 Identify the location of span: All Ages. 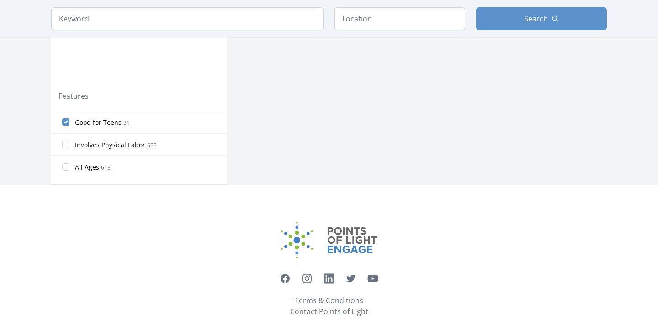
(87, 167).